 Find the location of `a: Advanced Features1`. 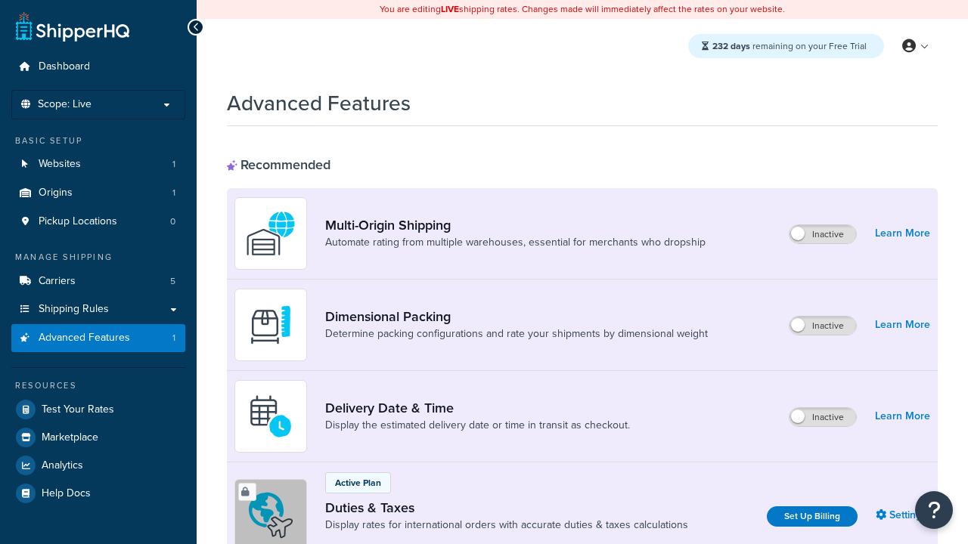

a: Advanced Features1 is located at coordinates (98, 338).